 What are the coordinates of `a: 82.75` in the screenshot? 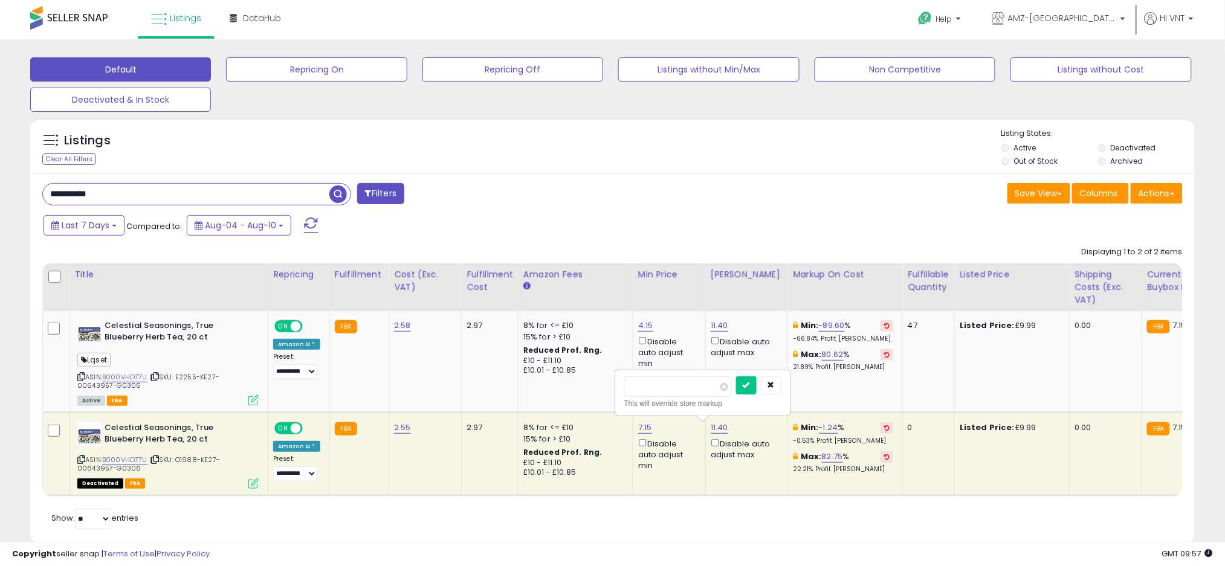 It's located at (833, 457).